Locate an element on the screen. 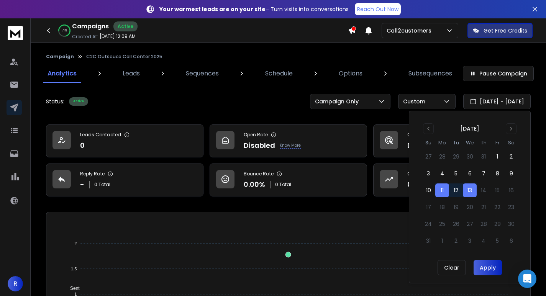 The width and height of the screenshot is (546, 296). tspan: 1.5 is located at coordinates (74, 269).